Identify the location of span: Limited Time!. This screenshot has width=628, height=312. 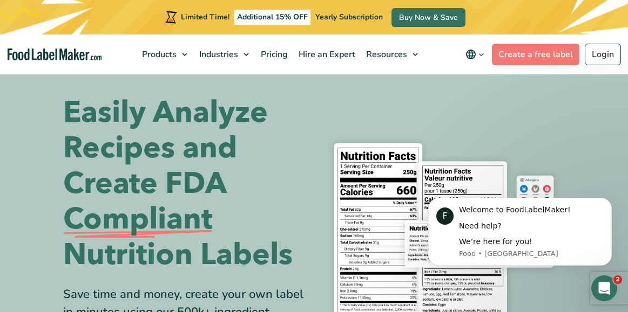
(205, 17).